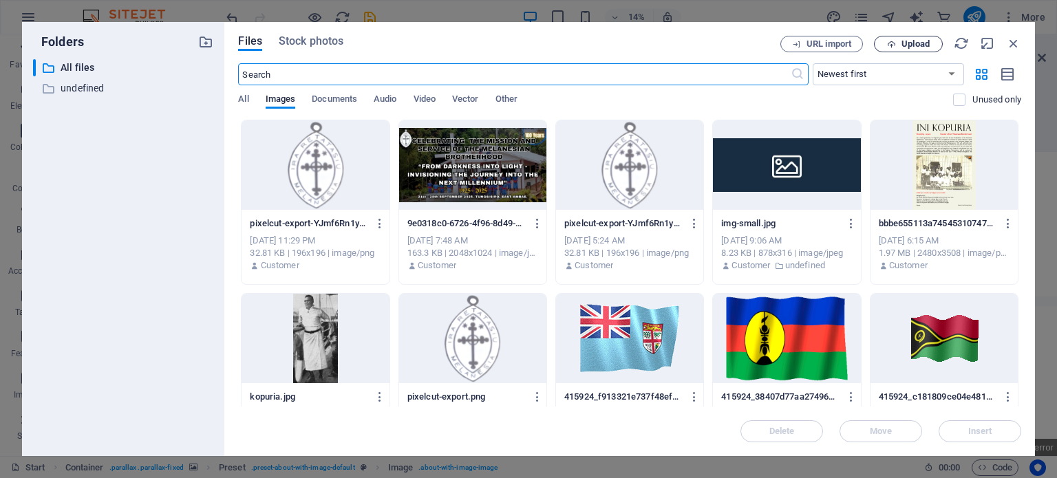  Describe the element at coordinates (123, 88) in the screenshot. I see `div: undefined` at that location.